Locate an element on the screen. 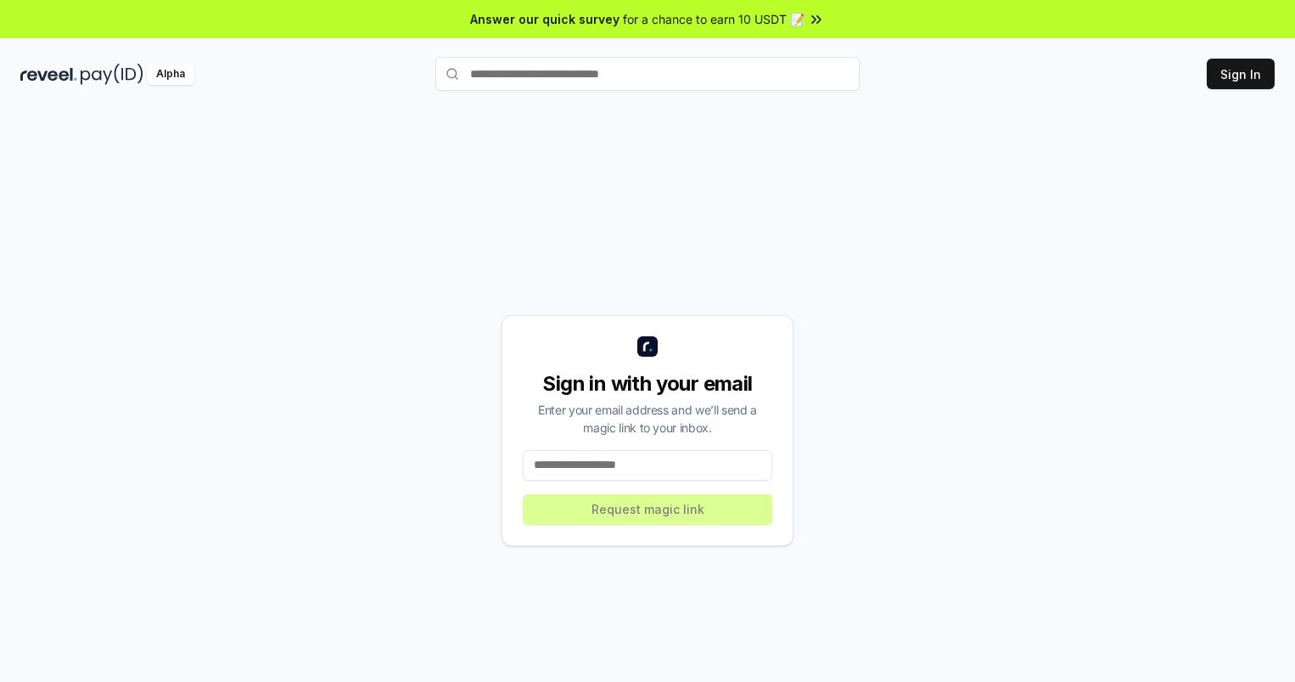 This screenshot has width=1295, height=682. img: reveel_dark is located at coordinates (48, 74).